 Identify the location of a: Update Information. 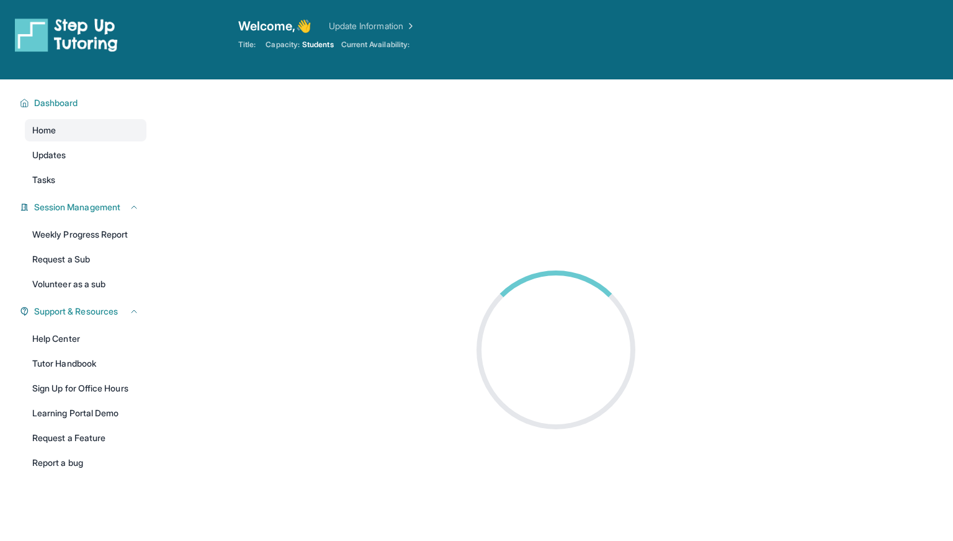
(372, 26).